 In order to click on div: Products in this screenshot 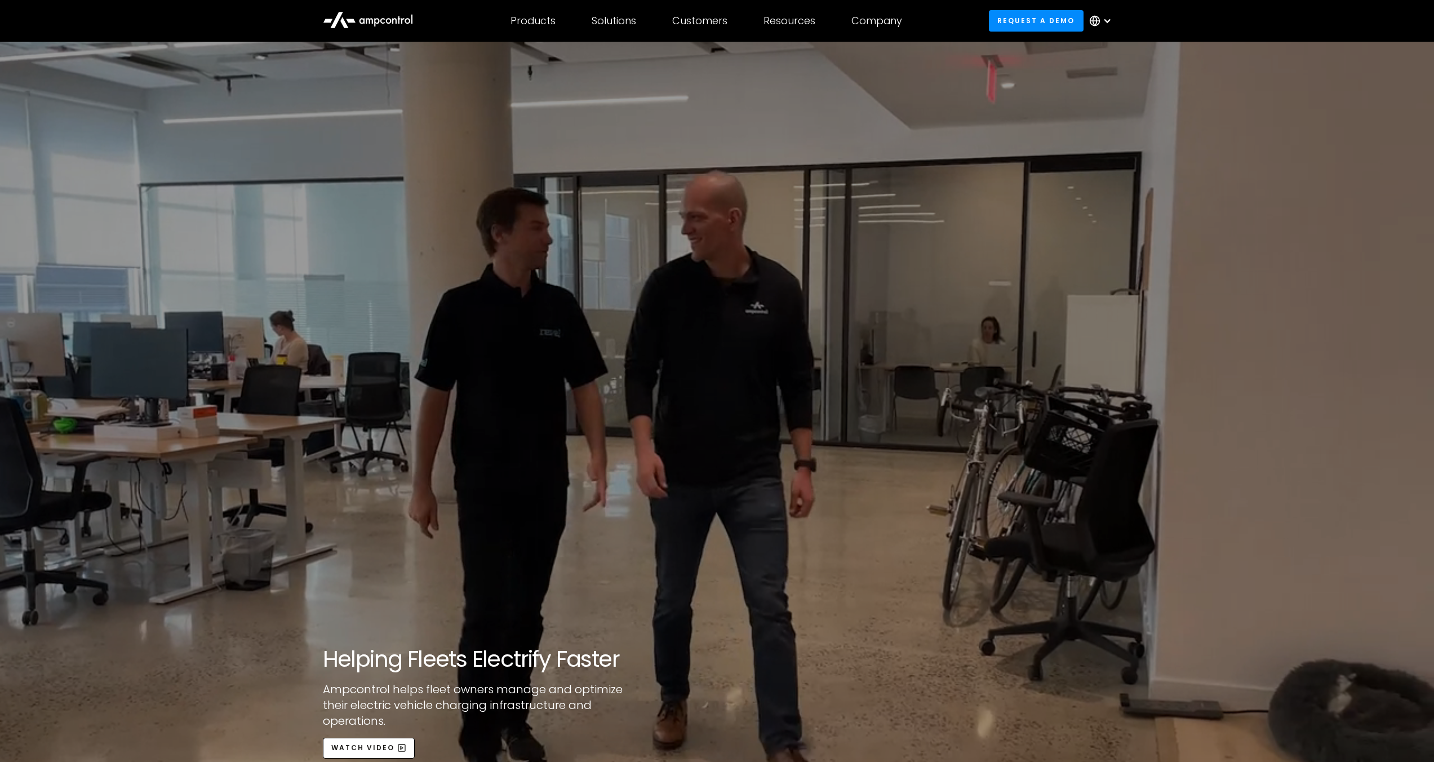, I will do `click(533, 21)`.